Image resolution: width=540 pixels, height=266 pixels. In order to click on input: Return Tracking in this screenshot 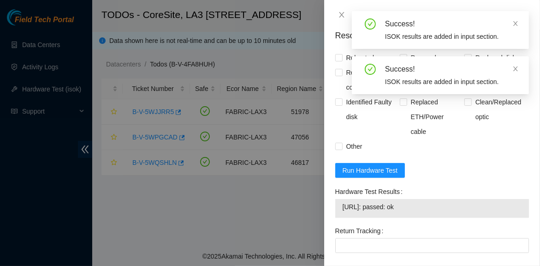, I will do `click(432, 245)`.